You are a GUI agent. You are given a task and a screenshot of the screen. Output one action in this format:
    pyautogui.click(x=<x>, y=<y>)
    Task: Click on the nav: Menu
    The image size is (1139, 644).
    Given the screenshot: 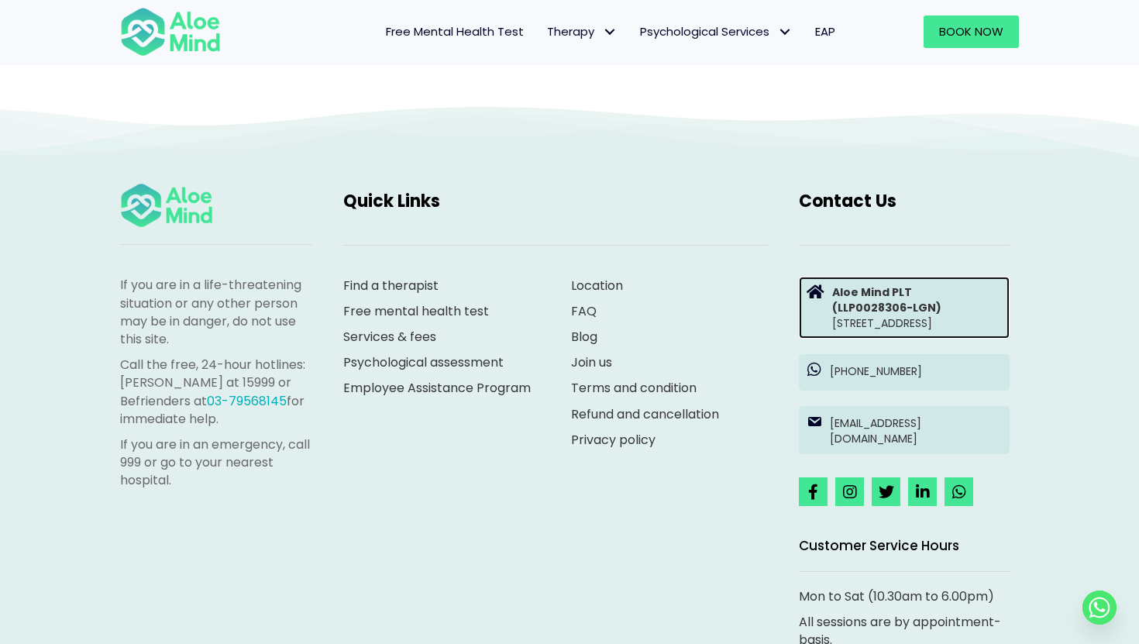 What is the action you would take?
    pyautogui.click(x=544, y=32)
    